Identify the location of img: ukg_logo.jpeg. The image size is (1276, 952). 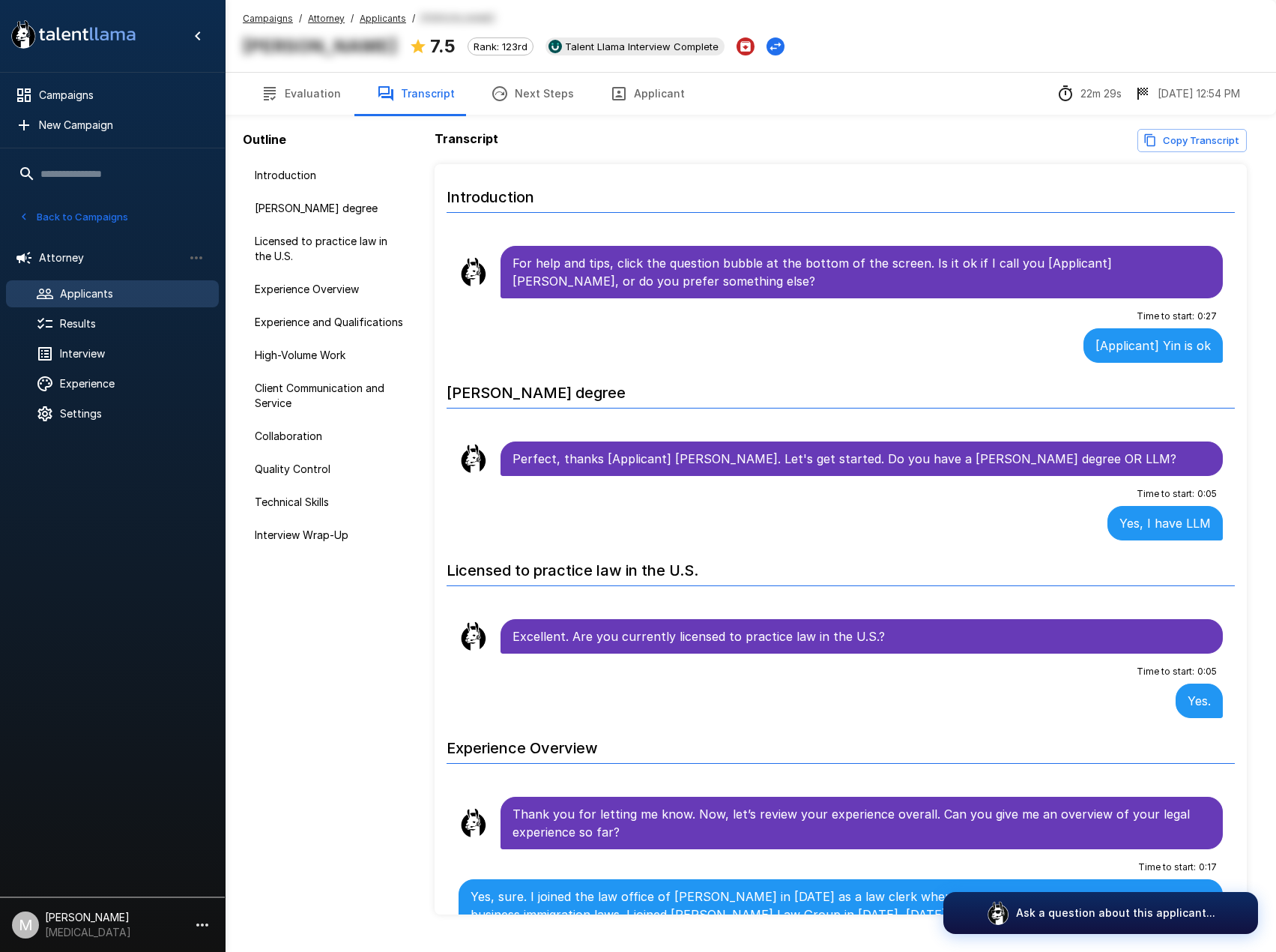
(556, 47).